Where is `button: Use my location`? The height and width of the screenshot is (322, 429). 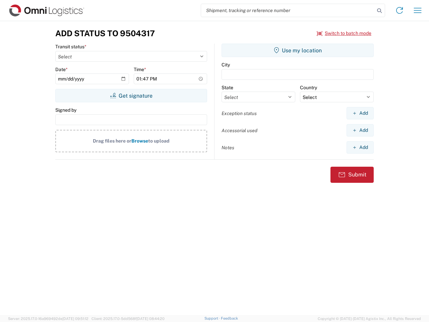
button: Use my location is located at coordinates (298, 50).